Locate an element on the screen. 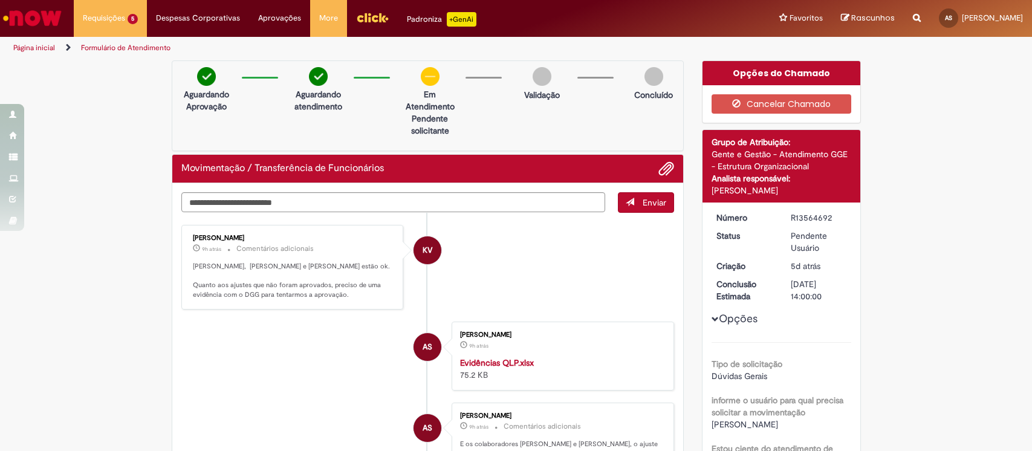 The width and height of the screenshot is (1032, 451). p: Aguardando Aprovação is located at coordinates (206, 100).